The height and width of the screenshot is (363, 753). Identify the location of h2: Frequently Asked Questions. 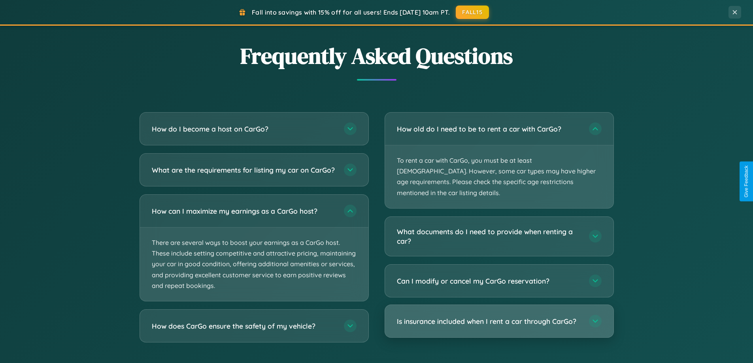
(376, 56).